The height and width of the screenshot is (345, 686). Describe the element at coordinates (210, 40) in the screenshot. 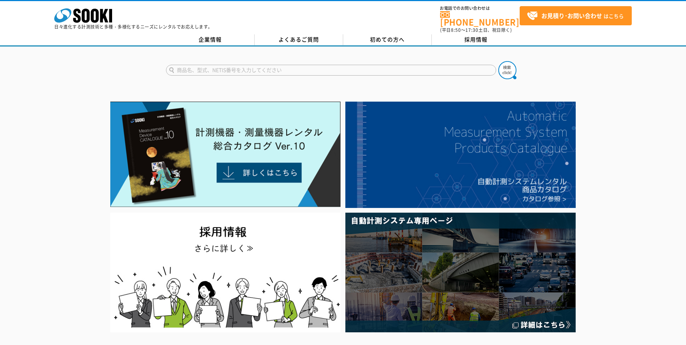

I see `a: 企業情報` at that location.